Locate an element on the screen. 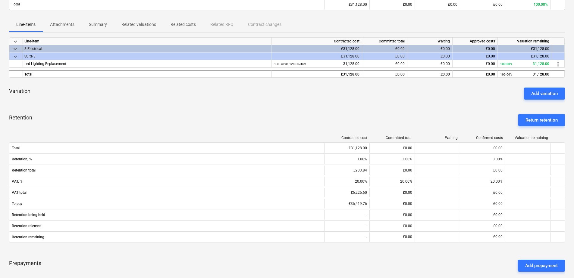 Image resolution: width=574 pixels, height=278 pixels. span: more_vert is located at coordinates (558, 64).